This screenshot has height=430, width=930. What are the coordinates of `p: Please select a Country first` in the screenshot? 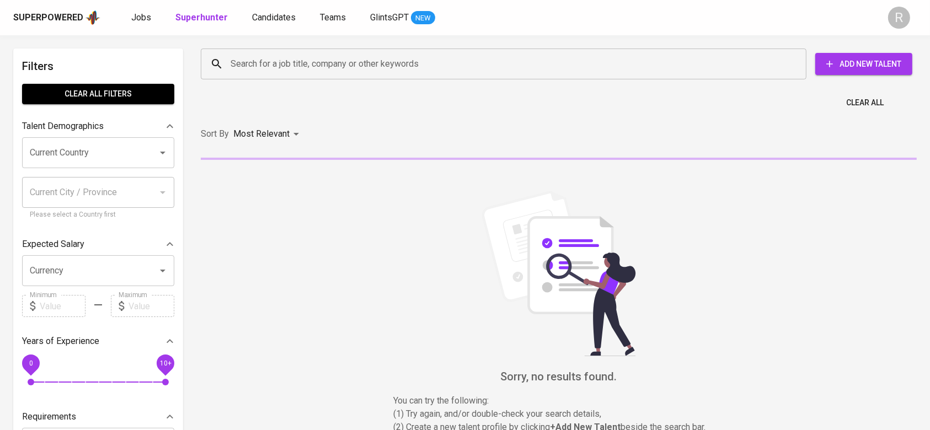 It's located at (98, 215).